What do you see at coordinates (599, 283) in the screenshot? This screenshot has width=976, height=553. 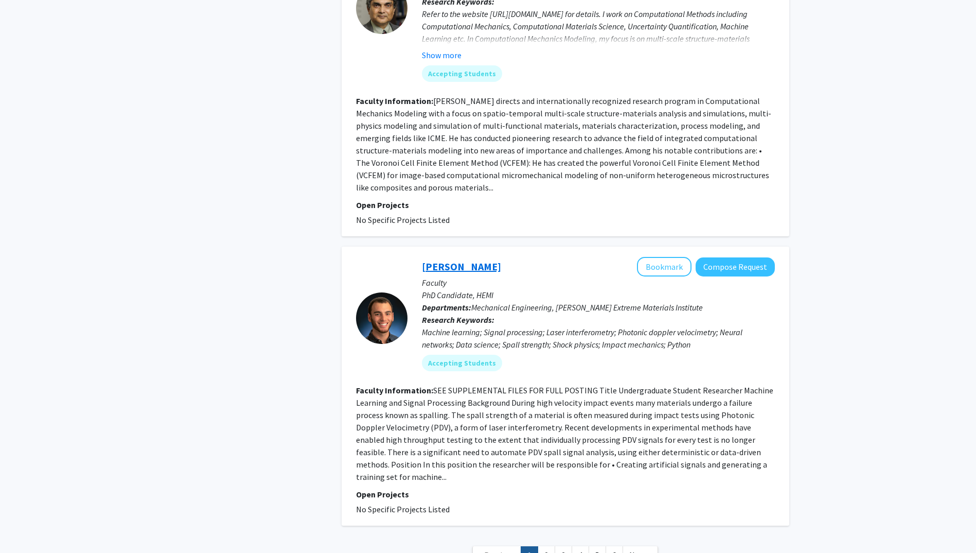 I see `p: Faculty` at bounding box center [599, 283].